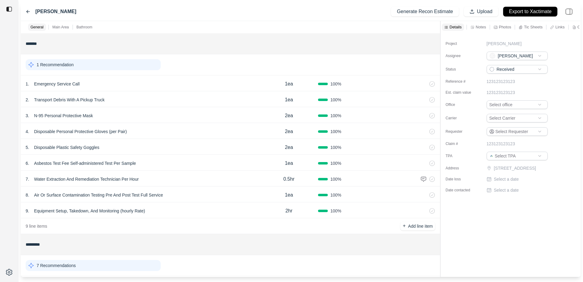 This screenshot has height=282, width=583. I want to click on button: Export to Xactimate, so click(531, 12).